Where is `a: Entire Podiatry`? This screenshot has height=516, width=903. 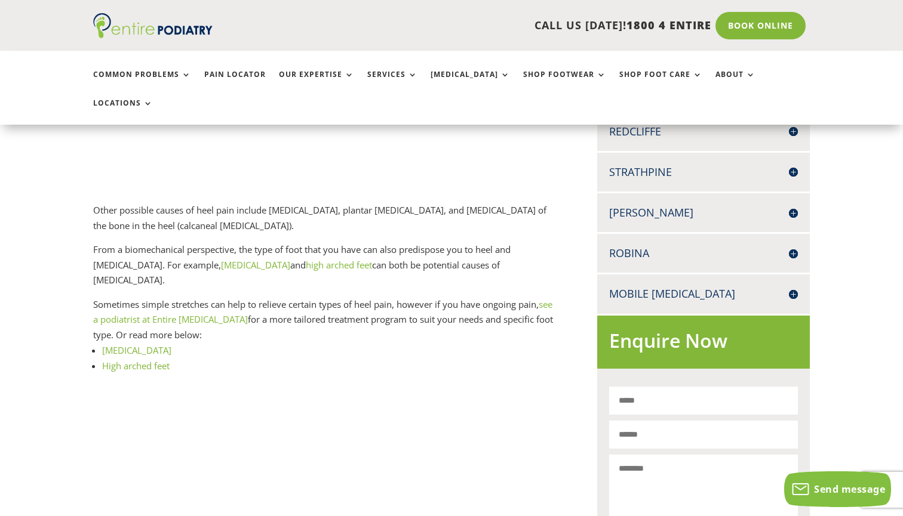
a: Entire Podiatry is located at coordinates (153, 35).